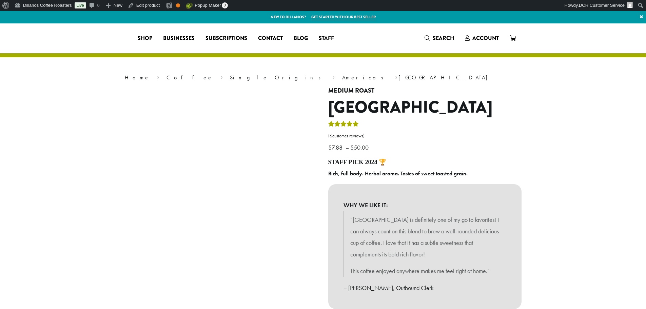  What do you see at coordinates (439, 38) in the screenshot?
I see `a: Search` at bounding box center [439, 38].